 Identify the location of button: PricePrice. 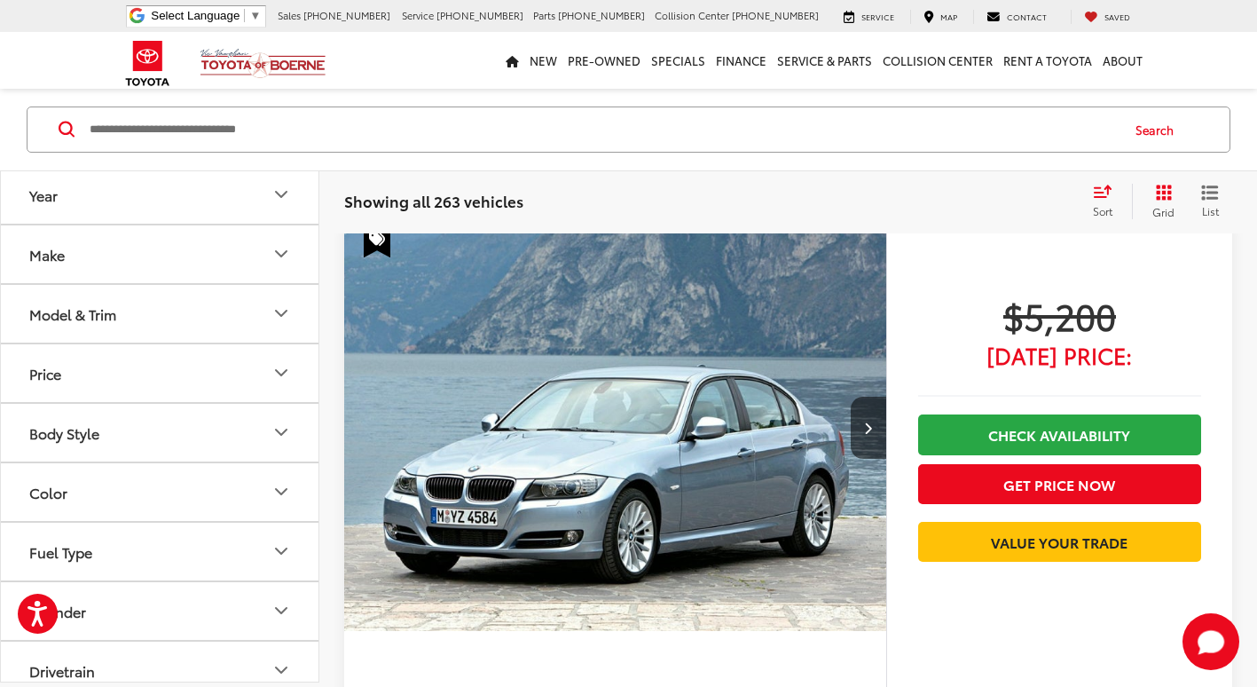
(161, 373).